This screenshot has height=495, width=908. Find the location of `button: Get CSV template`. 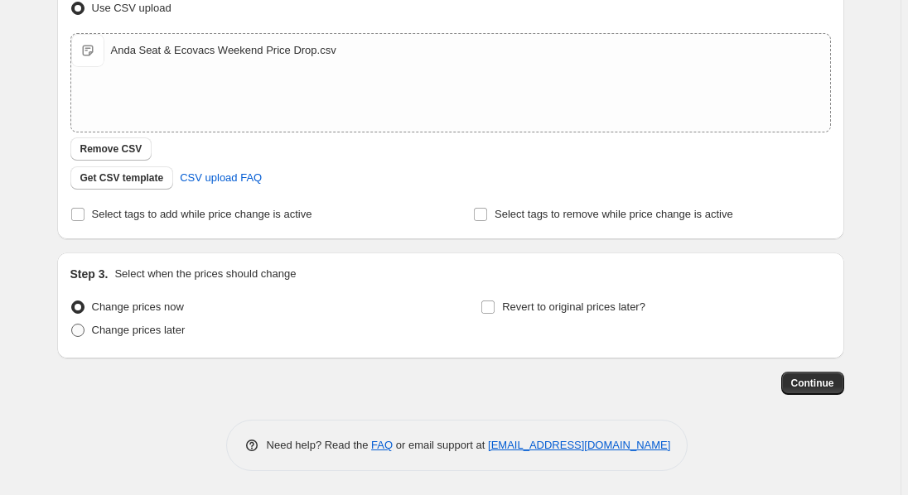

button: Get CSV template is located at coordinates (122, 178).